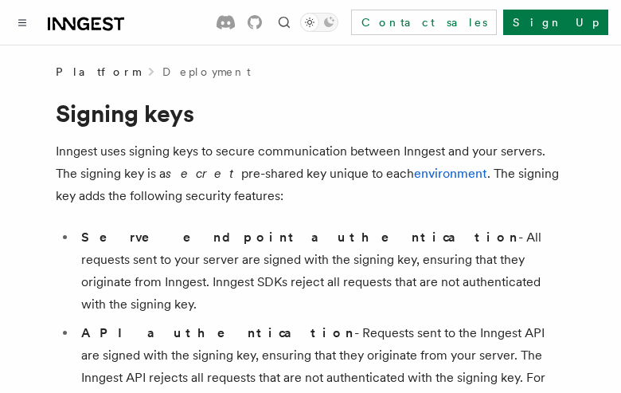 The image size is (621, 393). I want to click on strong: Serve endpoint authentication, so click(299, 236).